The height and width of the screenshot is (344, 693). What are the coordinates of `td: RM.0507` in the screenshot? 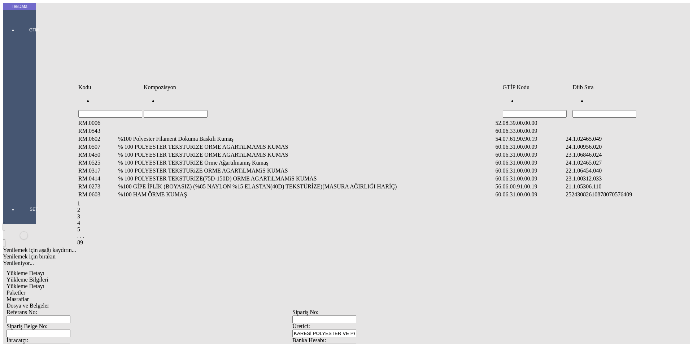 It's located at (97, 147).